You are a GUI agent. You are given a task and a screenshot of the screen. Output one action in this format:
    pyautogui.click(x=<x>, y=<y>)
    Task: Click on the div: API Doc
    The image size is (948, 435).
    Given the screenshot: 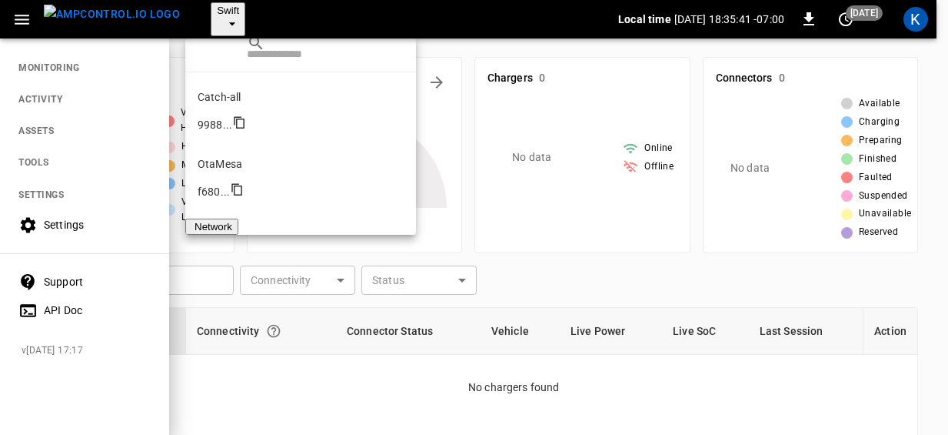 What is the action you would take?
    pyautogui.click(x=97, y=310)
    